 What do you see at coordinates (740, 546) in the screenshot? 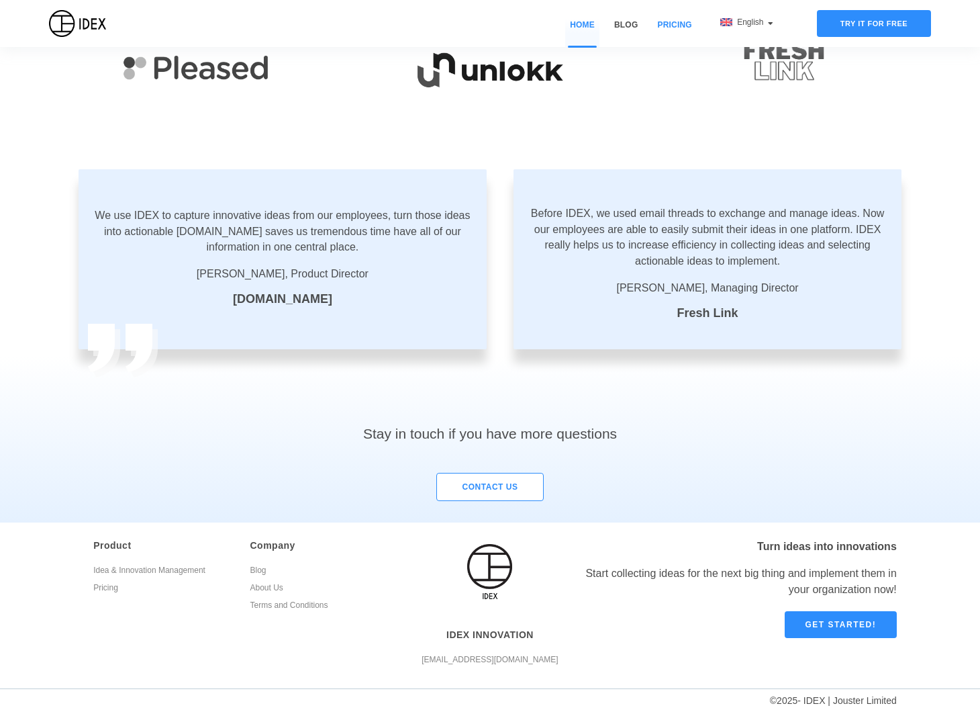
I see `p: Turn ideas into innovations` at bounding box center [740, 546].